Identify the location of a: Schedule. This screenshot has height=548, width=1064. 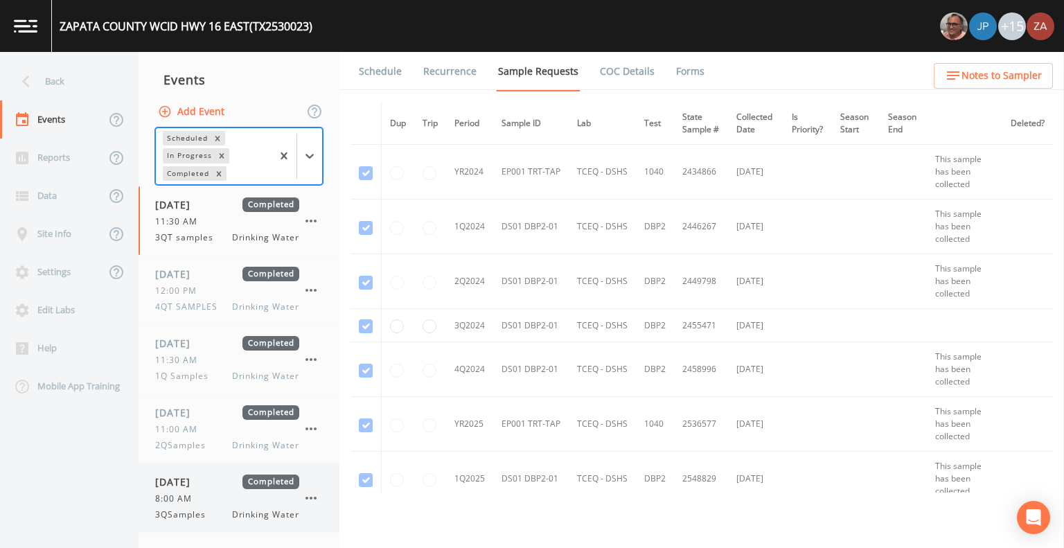
(380, 71).